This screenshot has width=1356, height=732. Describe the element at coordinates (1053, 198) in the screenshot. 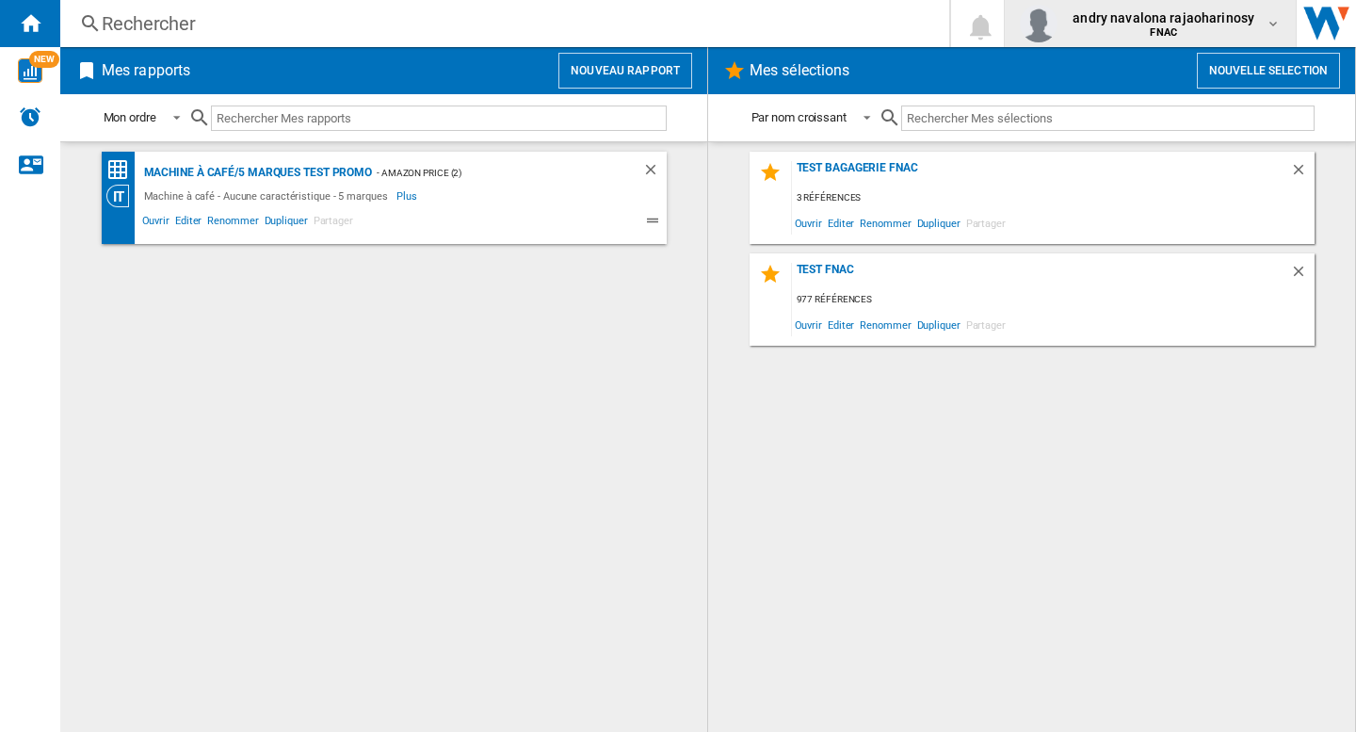

I see `div: 3 références` at that location.